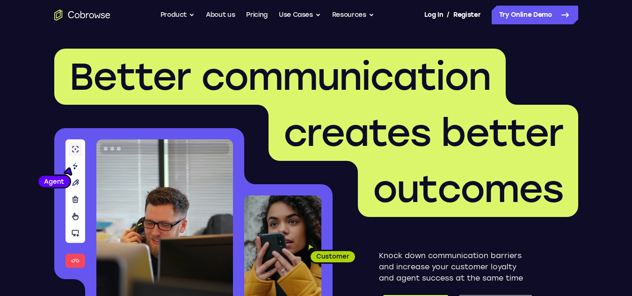  I want to click on a: Register, so click(467, 15).